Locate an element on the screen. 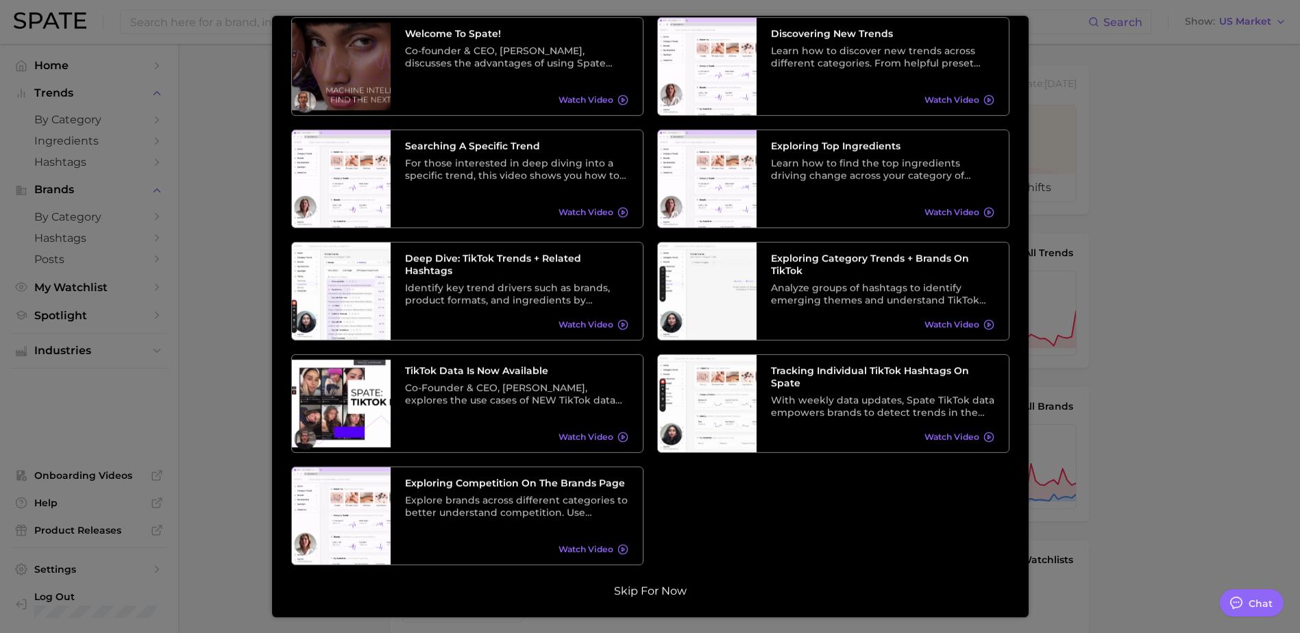  div: Analyze groups of hashtags to identify emerging themes and understand TikTok trends at a higher l... is located at coordinates (883, 294).